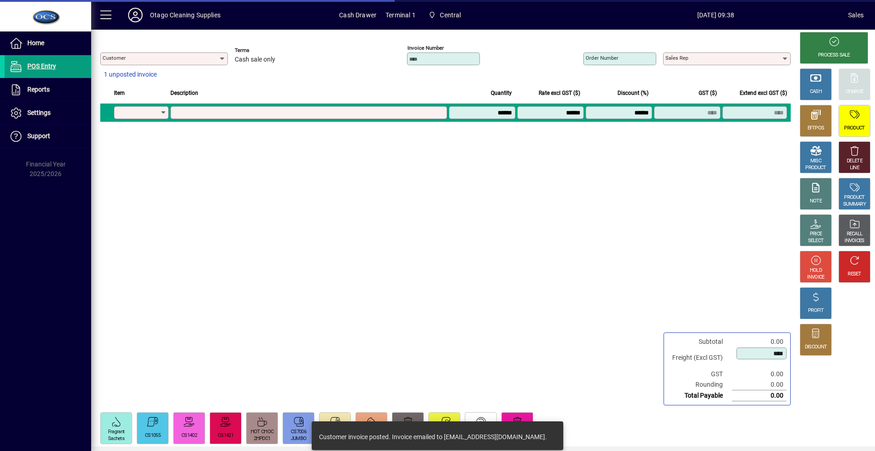 The height and width of the screenshot is (451, 875). I want to click on span: Home, so click(36, 43).